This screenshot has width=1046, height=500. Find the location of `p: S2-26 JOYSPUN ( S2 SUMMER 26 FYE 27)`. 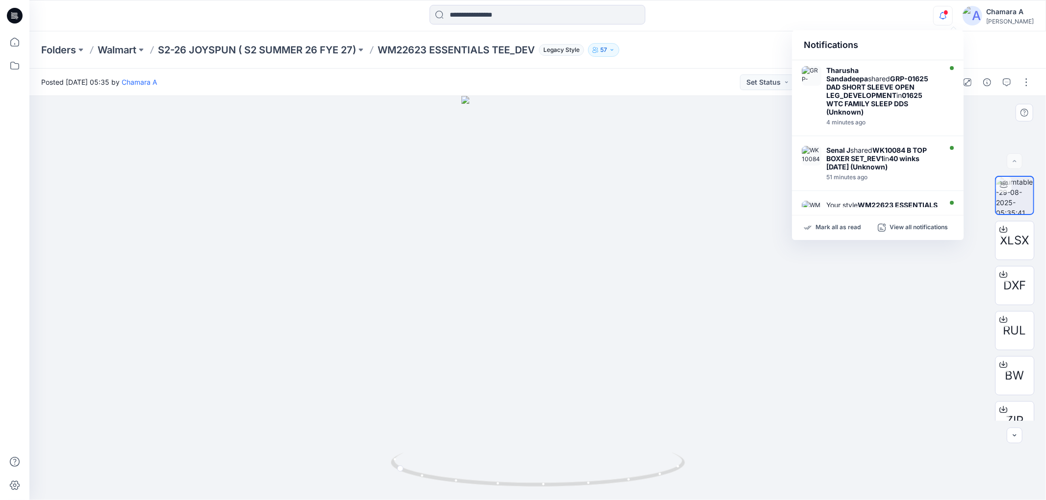

p: S2-26 JOYSPUN ( S2 SUMMER 26 FYE 27) is located at coordinates (257, 50).